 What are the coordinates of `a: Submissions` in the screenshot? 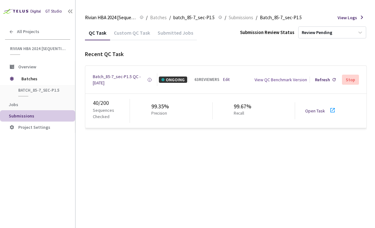 It's located at (241, 17).